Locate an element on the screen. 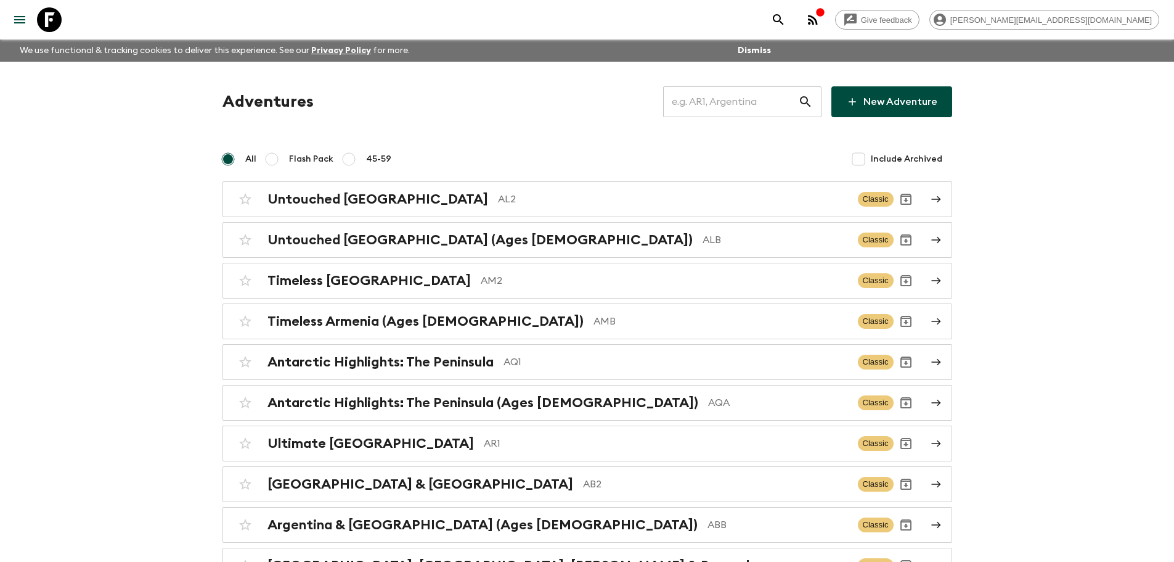 The height and width of the screenshot is (562, 1174). a: Give feedback is located at coordinates (877, 20).